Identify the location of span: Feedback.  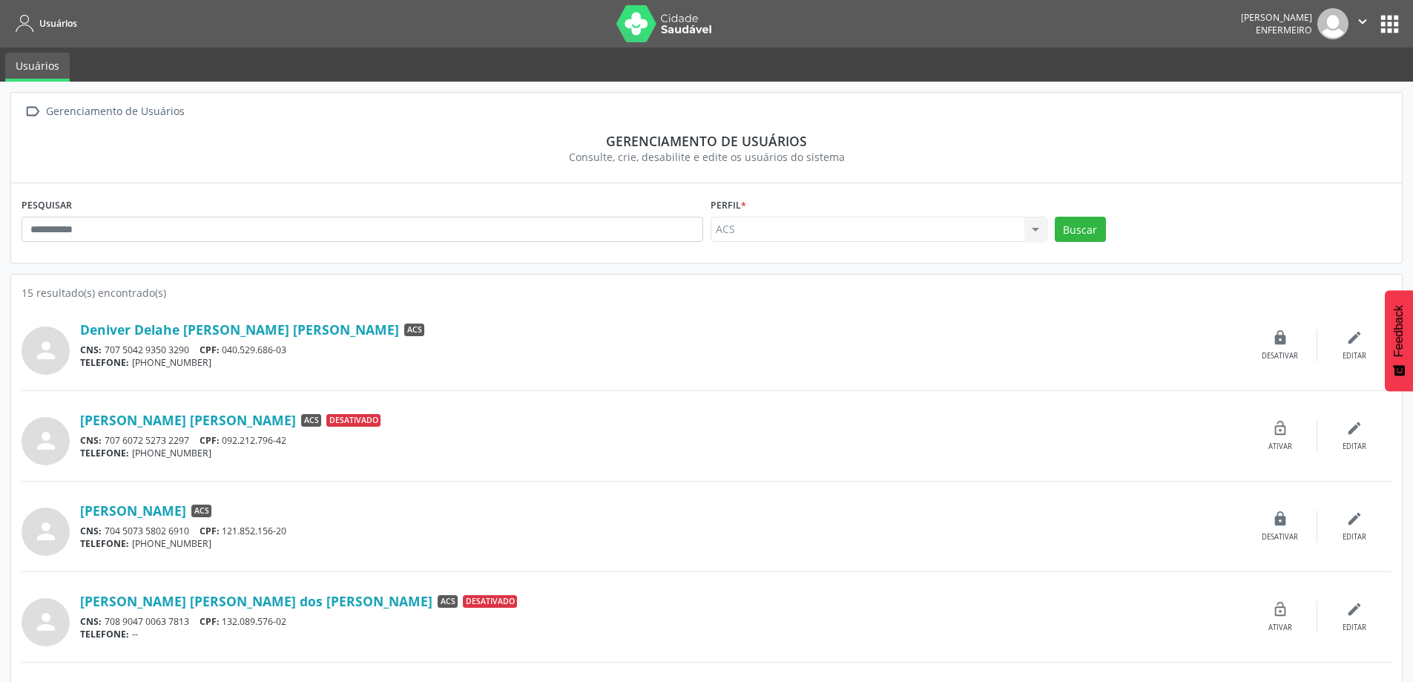
(1399, 331).